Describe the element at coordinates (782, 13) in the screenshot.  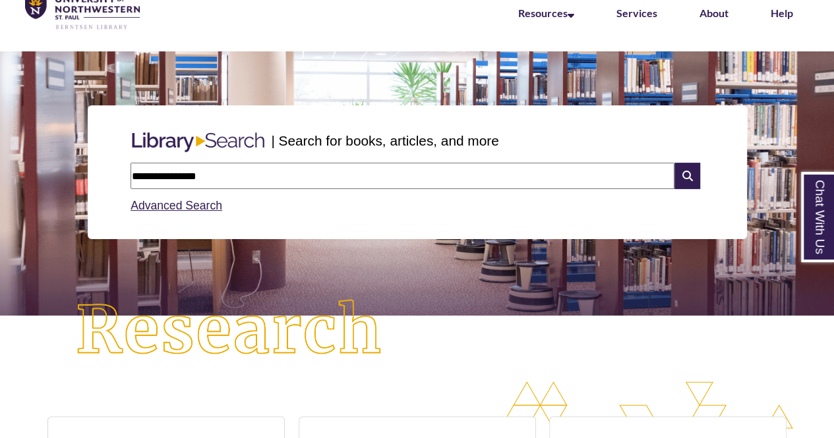
I see `a: Help` at that location.